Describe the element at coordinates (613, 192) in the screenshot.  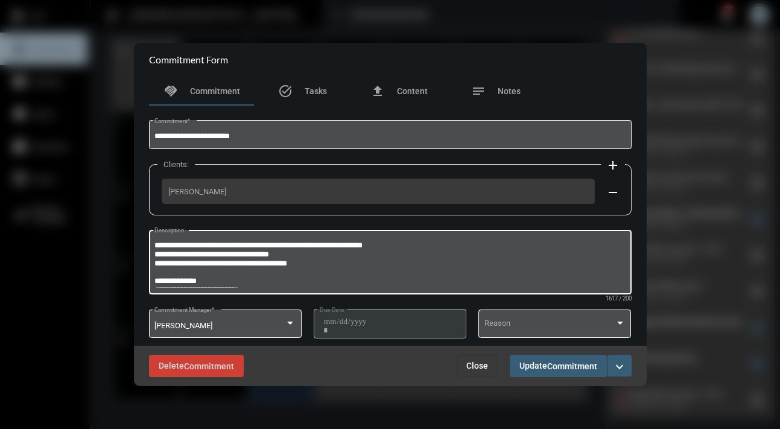
I see `mat-icon: remove` at that location.